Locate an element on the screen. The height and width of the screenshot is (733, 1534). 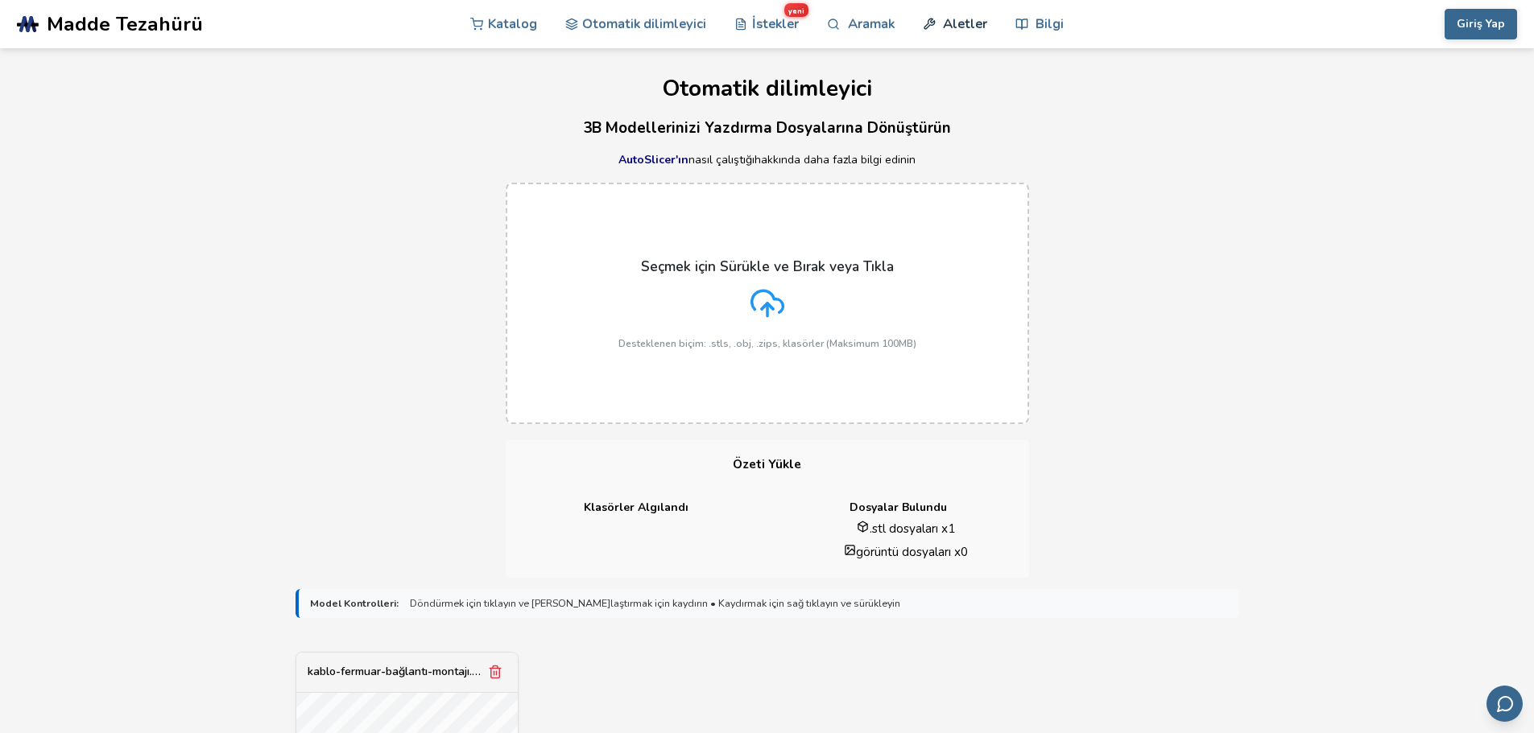
a: AutoSlicer'ın is located at coordinates (653, 159).